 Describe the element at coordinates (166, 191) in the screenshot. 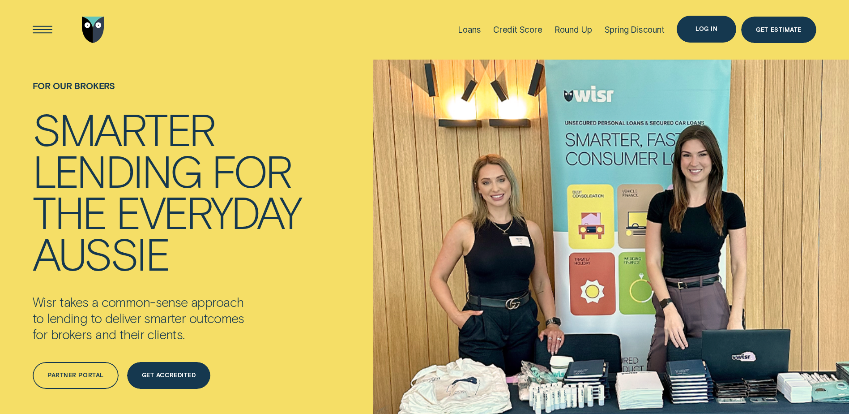

I see `h4: Smarter lending for the everyday Aussie` at that location.